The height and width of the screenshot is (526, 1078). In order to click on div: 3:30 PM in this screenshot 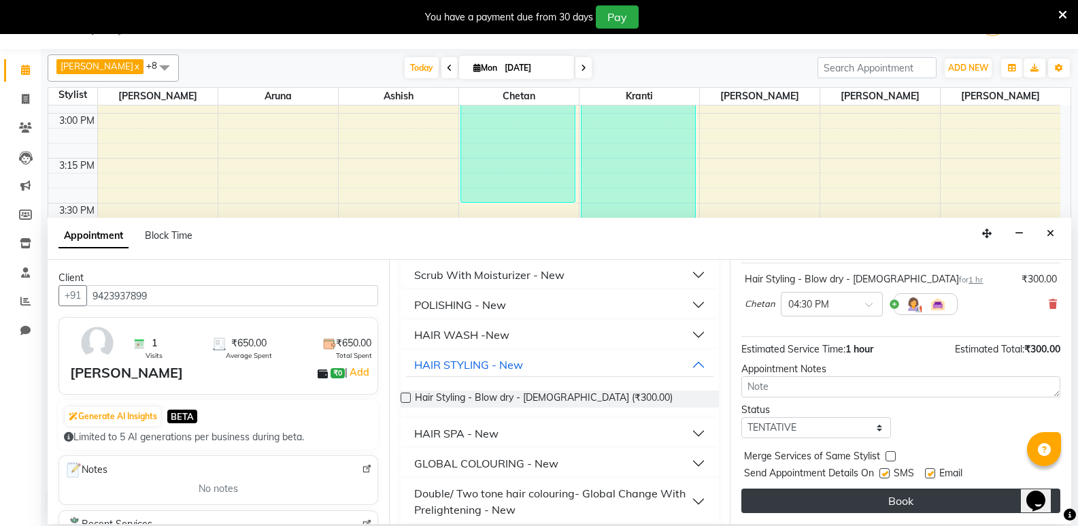, I will do `click(77, 210)`.